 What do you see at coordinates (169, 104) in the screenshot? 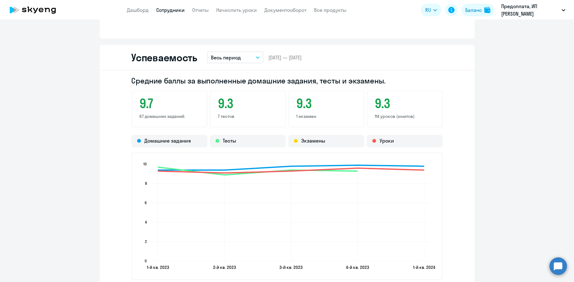
I see `h3: 9.7` at bounding box center [169, 104].